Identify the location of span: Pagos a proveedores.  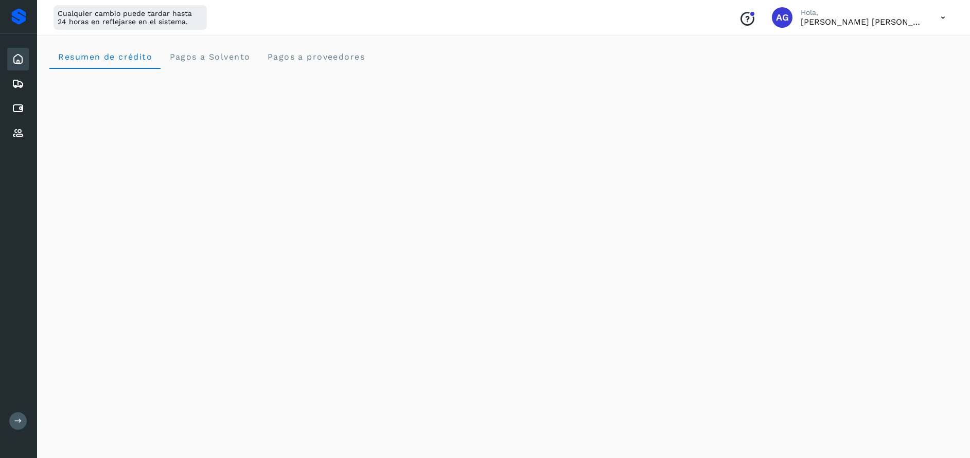
(315, 57).